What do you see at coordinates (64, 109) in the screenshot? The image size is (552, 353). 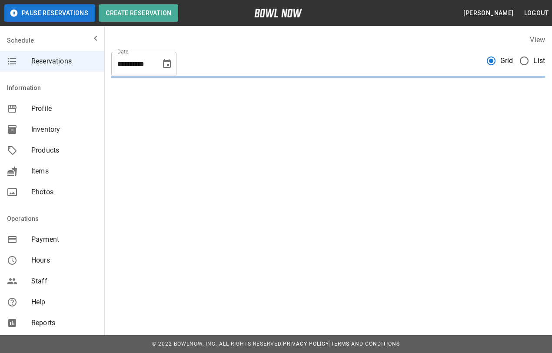 I see `span: Profile` at bounding box center [64, 109].